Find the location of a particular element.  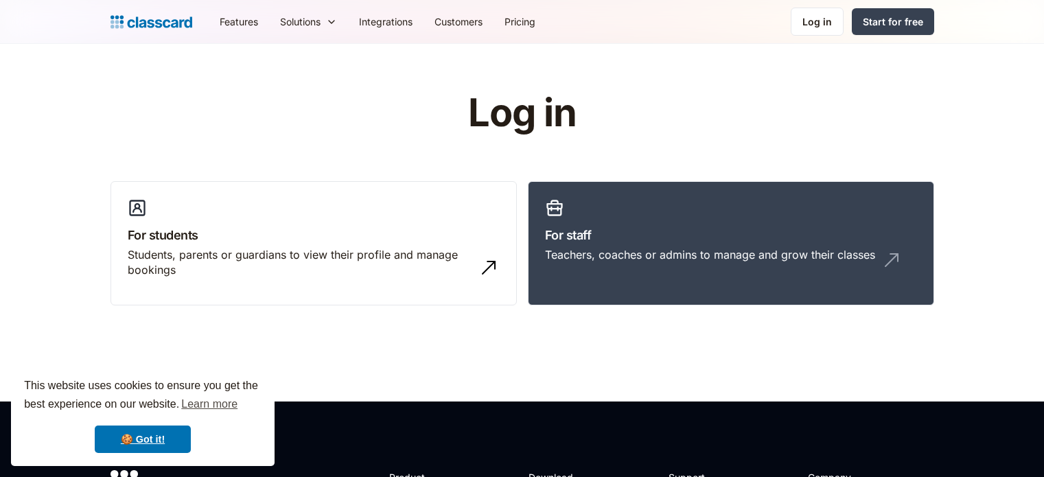

a: learn more about cookies is located at coordinates (209, 404).